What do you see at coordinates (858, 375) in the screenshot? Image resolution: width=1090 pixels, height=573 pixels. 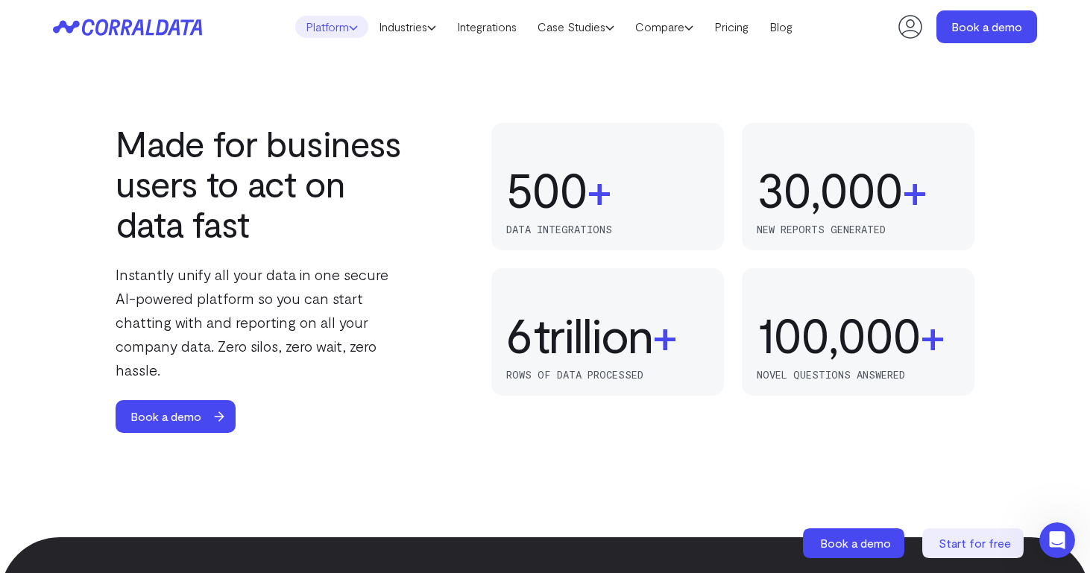 I see `p: novel questions answered` at bounding box center [858, 375].